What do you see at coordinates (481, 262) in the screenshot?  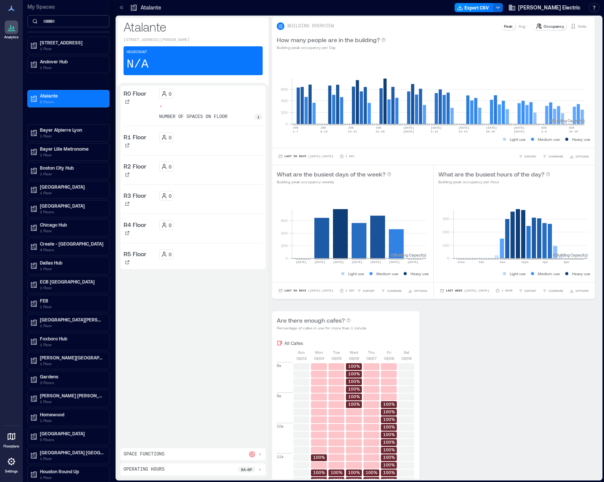 I see `text: 4am` at bounding box center [481, 262].